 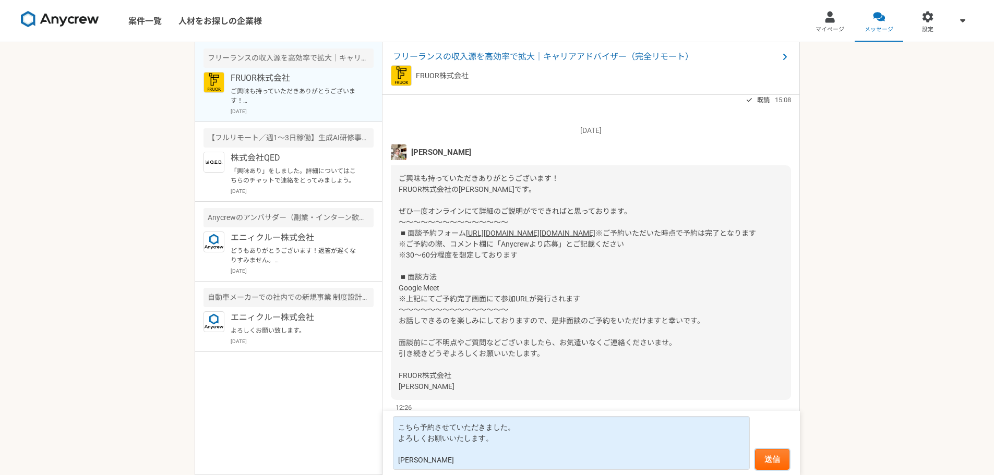 I want to click on button: 送信, so click(x=772, y=460).